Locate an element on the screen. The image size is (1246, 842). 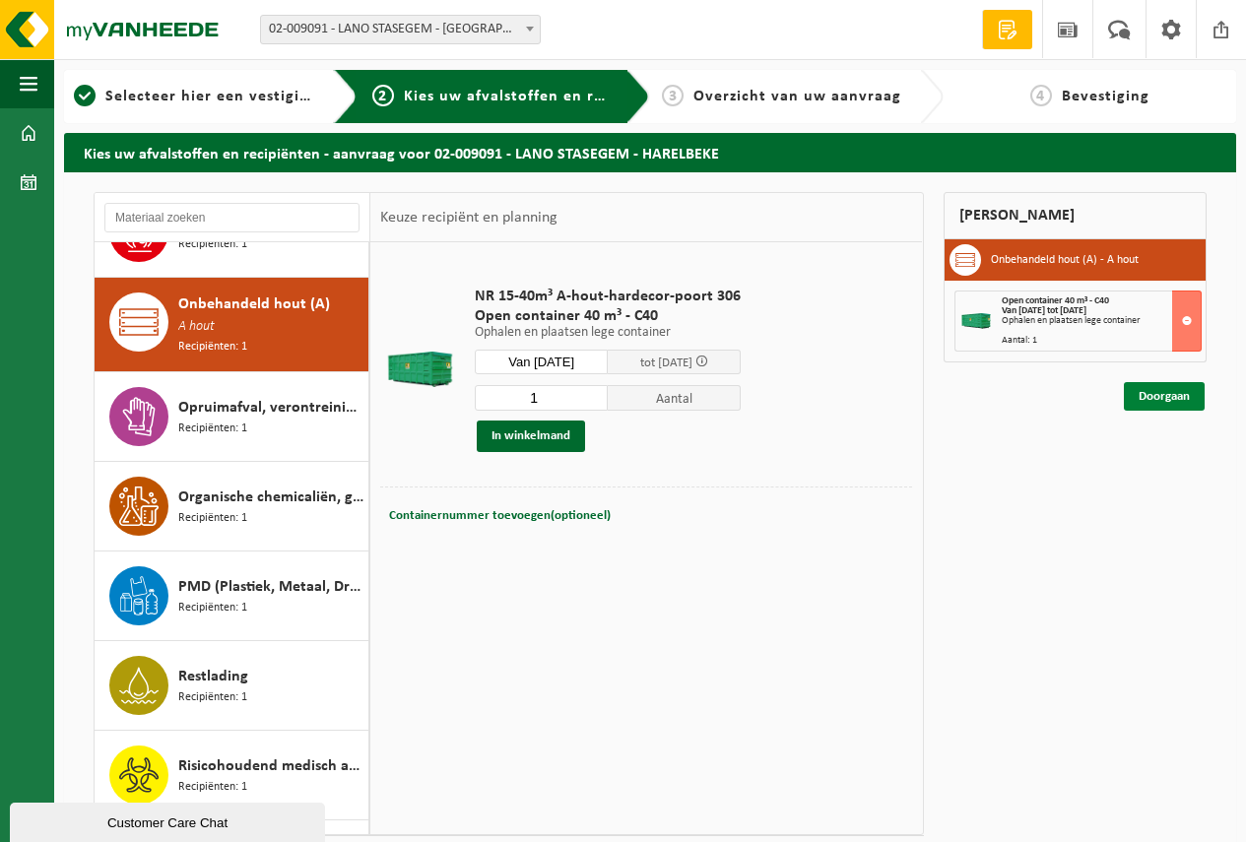
span: 3 is located at coordinates (673, 96).